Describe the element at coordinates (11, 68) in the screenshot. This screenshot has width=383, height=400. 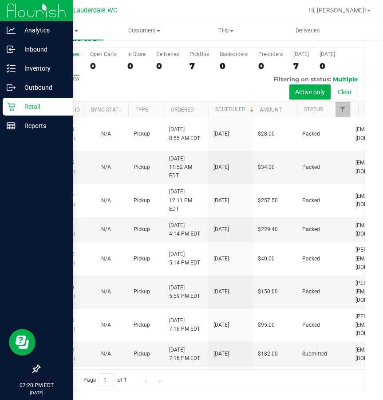
I see `inline-svg: Inventory` at that location.